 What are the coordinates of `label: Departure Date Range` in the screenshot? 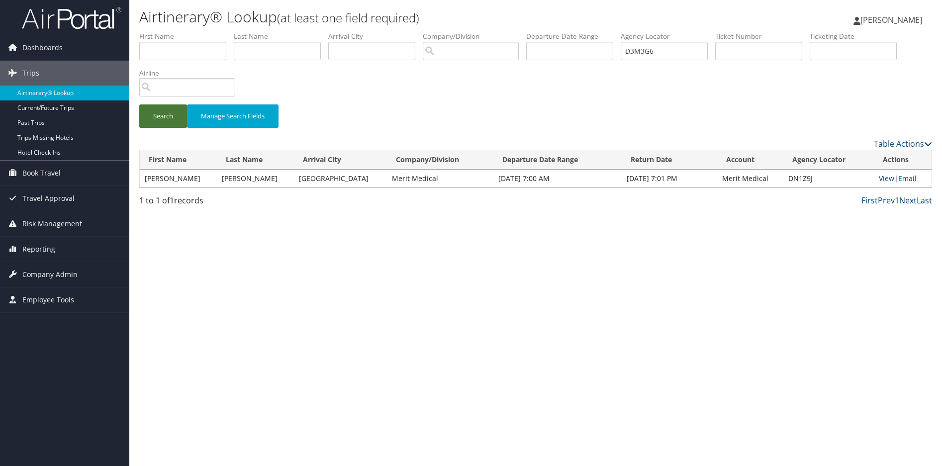 It's located at (574, 36).